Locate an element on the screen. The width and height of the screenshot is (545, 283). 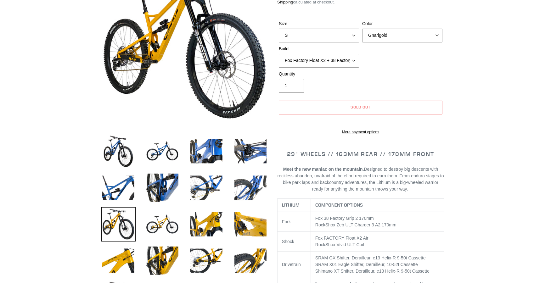
label: Quantity is located at coordinates (319, 74).